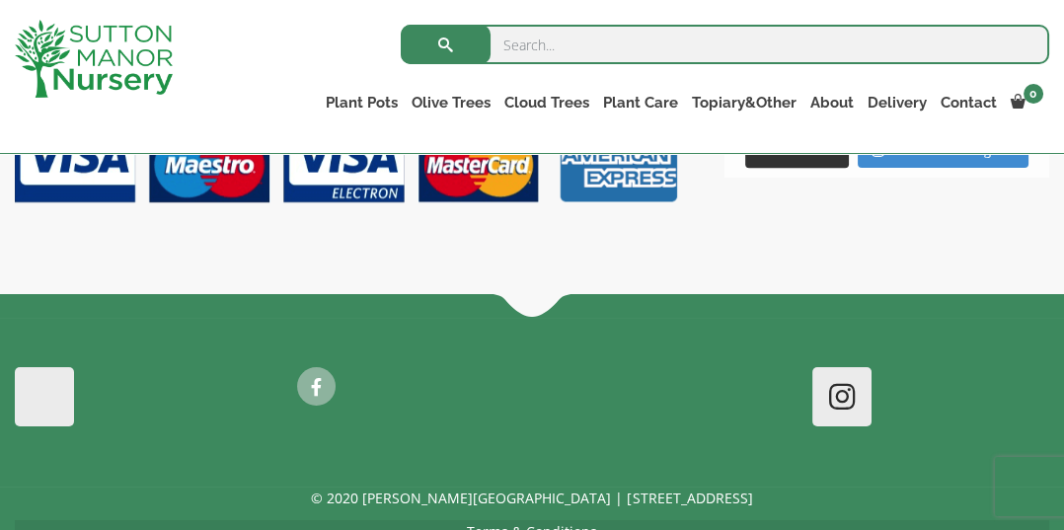 The image size is (1064, 530). What do you see at coordinates (641, 103) in the screenshot?
I see `a: Plant Care` at bounding box center [641, 103].